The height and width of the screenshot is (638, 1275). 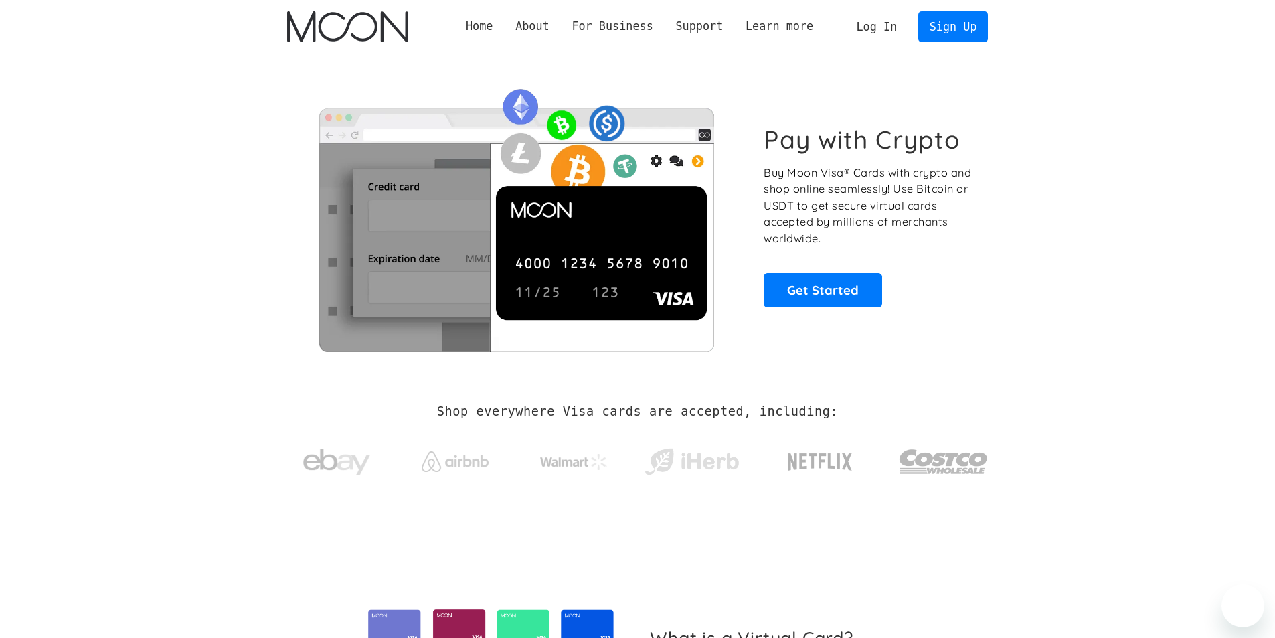 I want to click on div: About, so click(x=532, y=26).